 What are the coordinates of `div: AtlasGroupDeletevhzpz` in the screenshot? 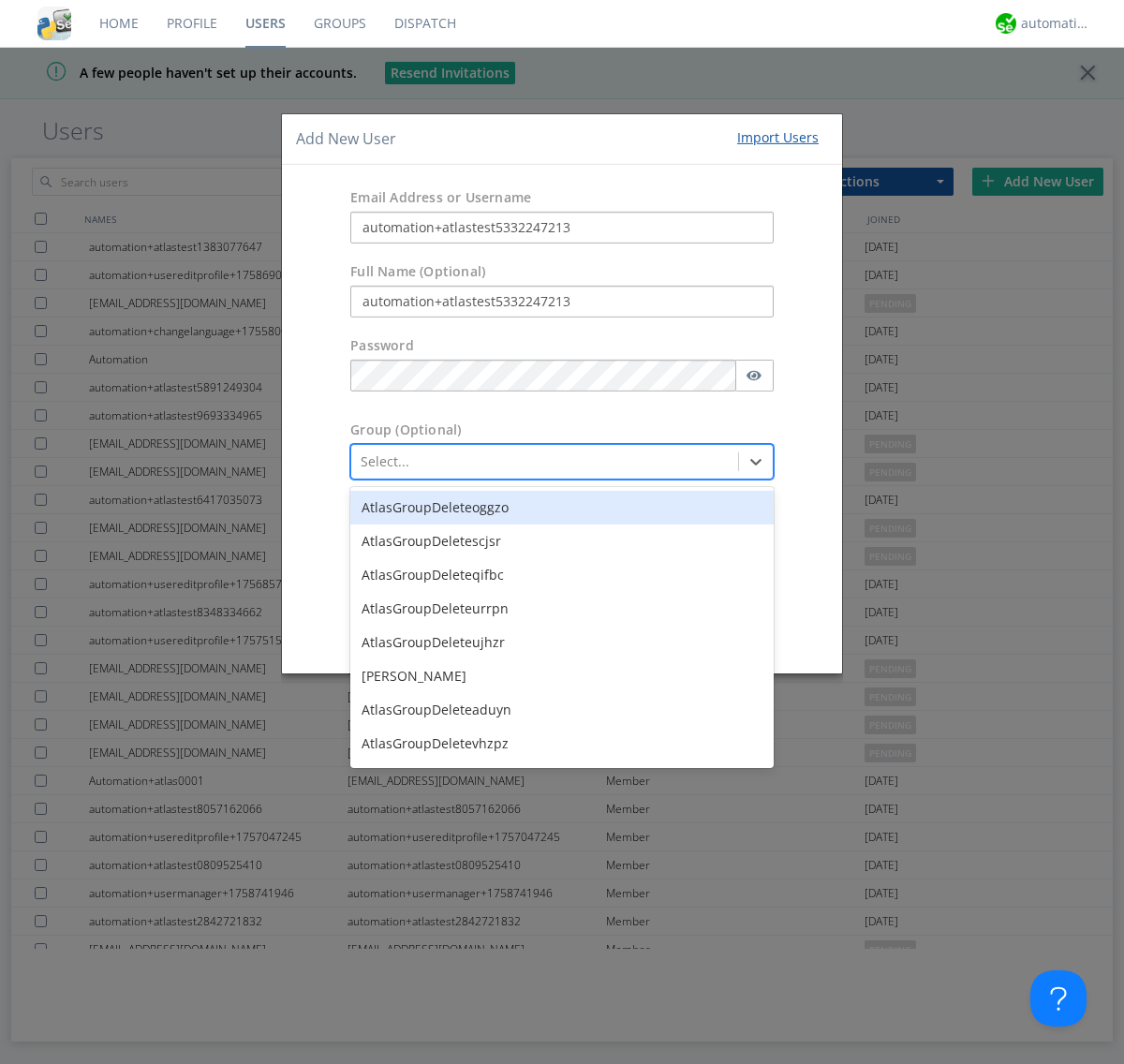 It's located at (562, 744).